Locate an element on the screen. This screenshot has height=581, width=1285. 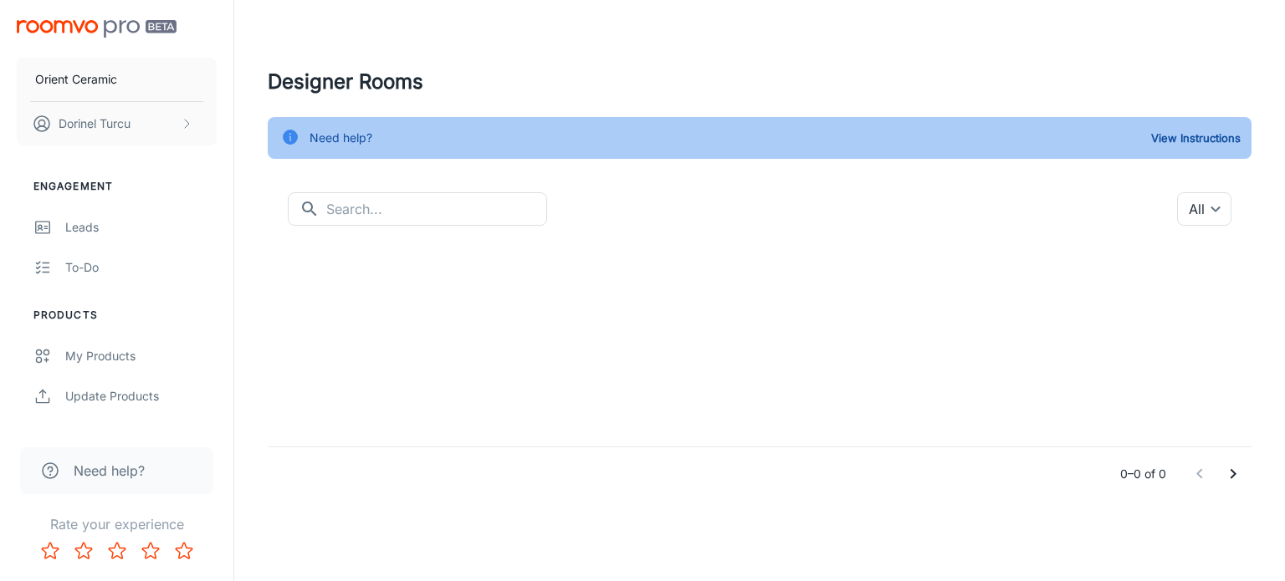
button: Rate 5 star is located at coordinates (184, 551).